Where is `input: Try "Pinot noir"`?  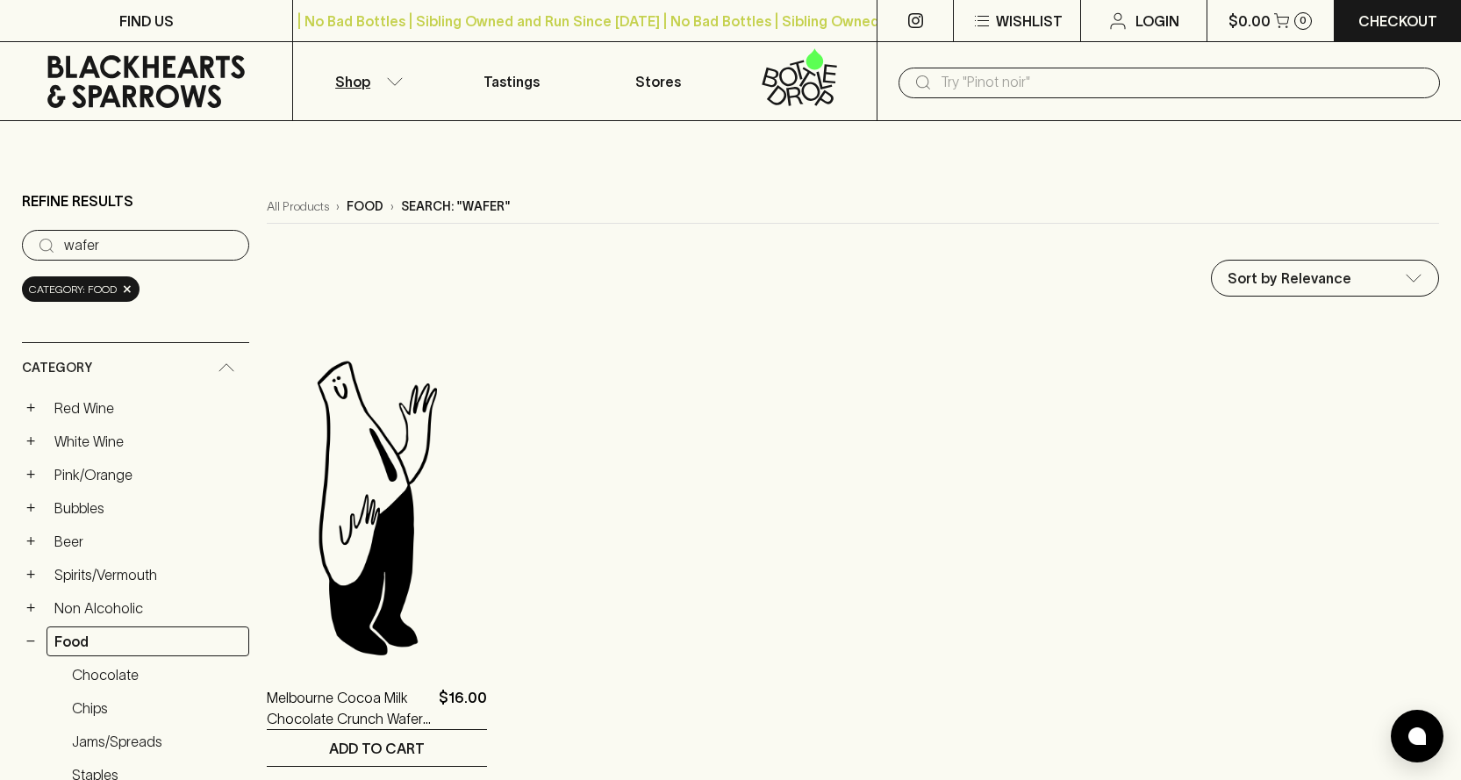 input: Try "Pinot noir" is located at coordinates (1183, 82).